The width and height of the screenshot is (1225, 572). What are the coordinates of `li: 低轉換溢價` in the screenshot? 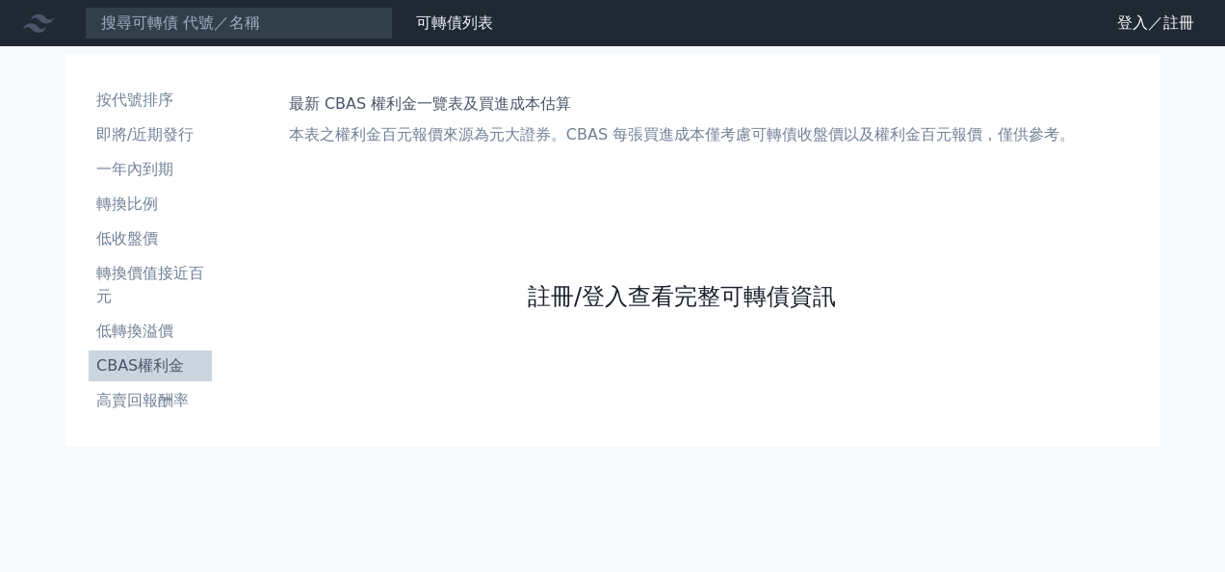 It's located at (150, 331).